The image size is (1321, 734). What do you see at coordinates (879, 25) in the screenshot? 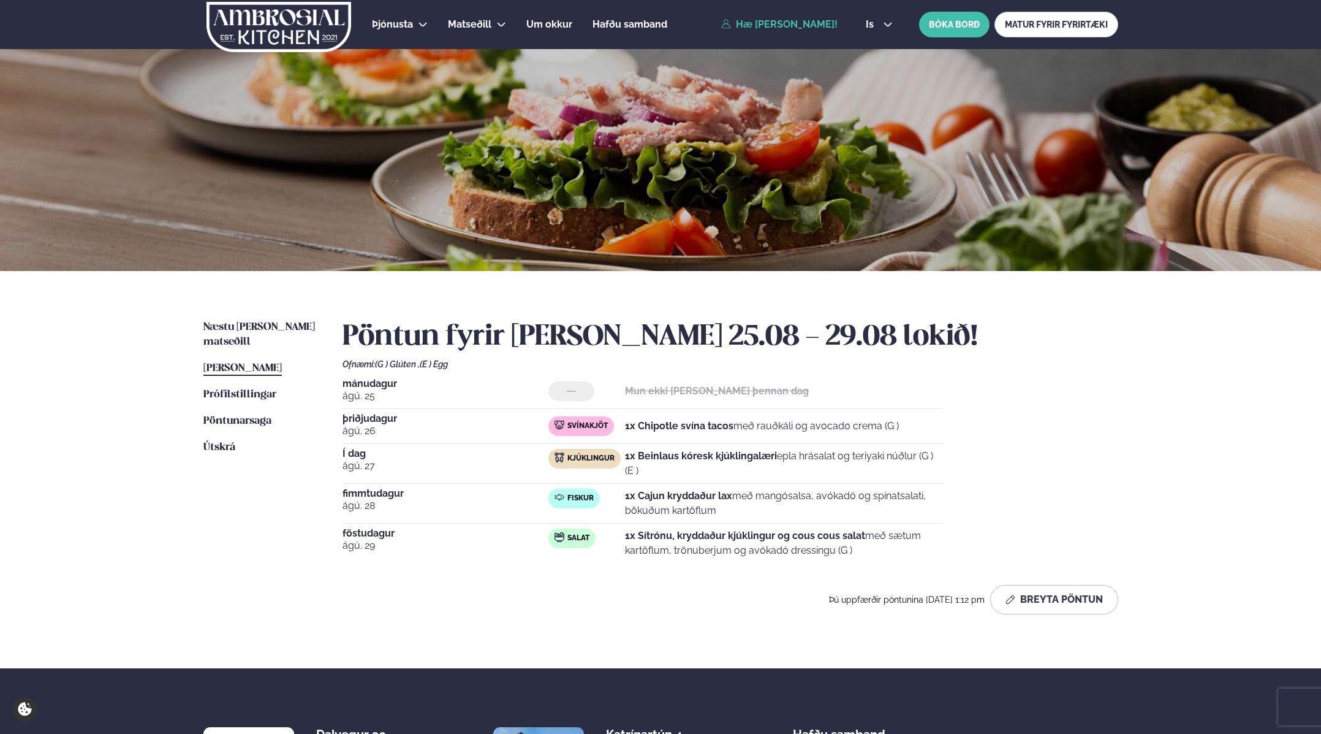
I see `button: is` at bounding box center [879, 25].